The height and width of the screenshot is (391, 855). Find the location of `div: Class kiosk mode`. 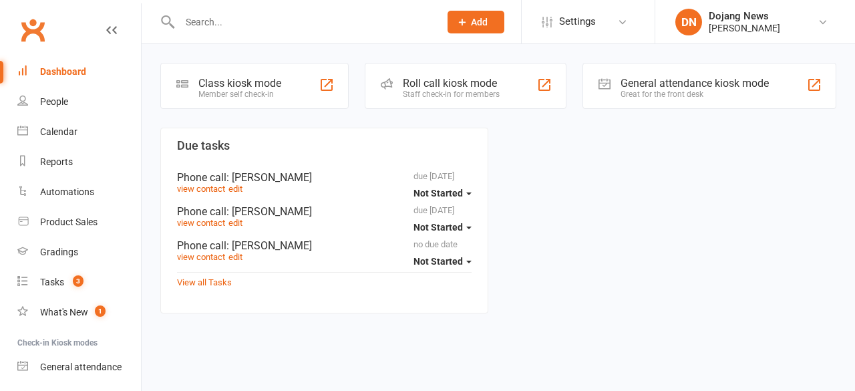

div: Class kiosk mode is located at coordinates (240, 83).